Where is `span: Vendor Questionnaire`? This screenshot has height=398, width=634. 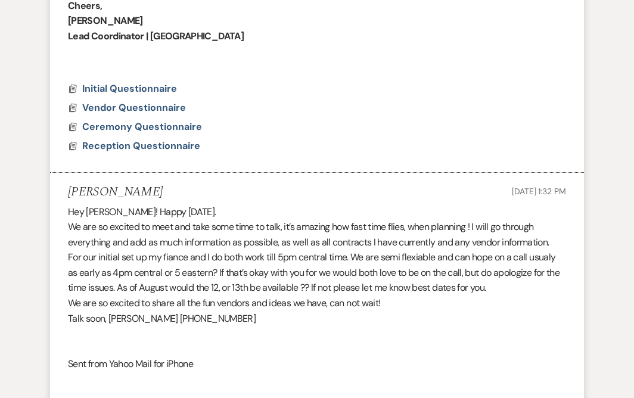 span: Vendor Questionnaire is located at coordinates (134, 107).